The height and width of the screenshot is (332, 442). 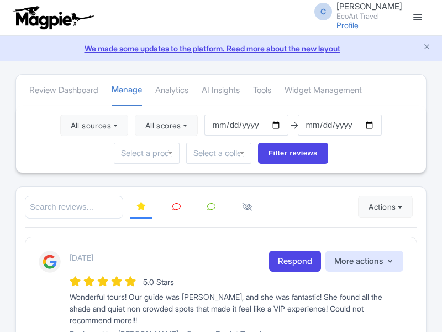 I want to click on button: All scores, so click(x=166, y=126).